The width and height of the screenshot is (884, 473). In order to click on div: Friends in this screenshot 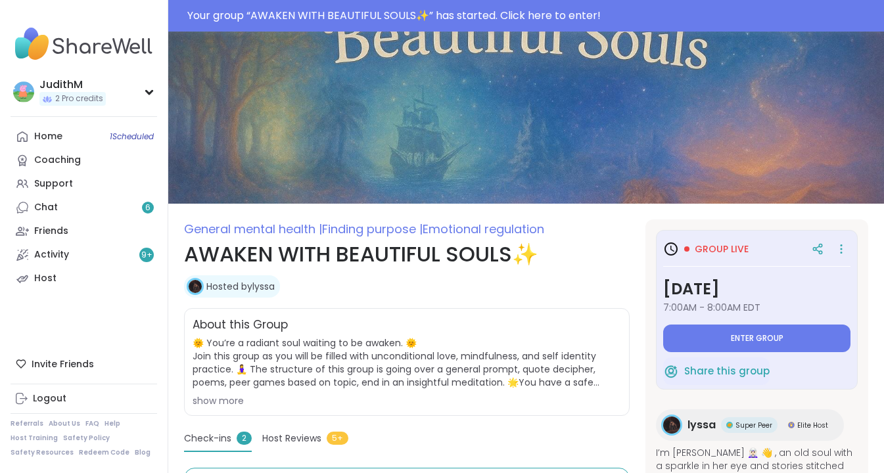, I will do `click(51, 231)`.